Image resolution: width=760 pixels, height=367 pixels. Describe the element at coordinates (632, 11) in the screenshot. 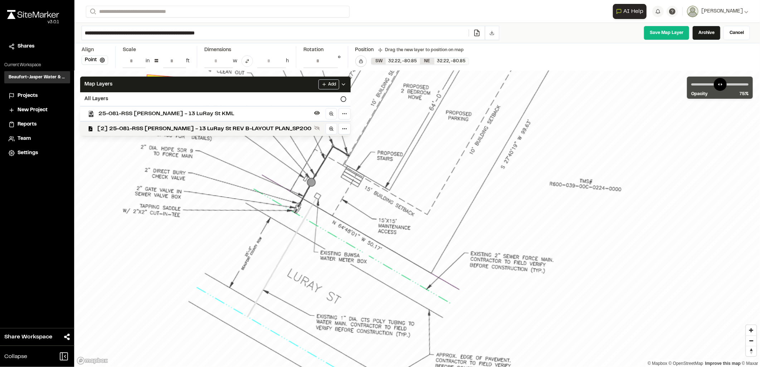

I see `div: Open AI Assistant` at that location.